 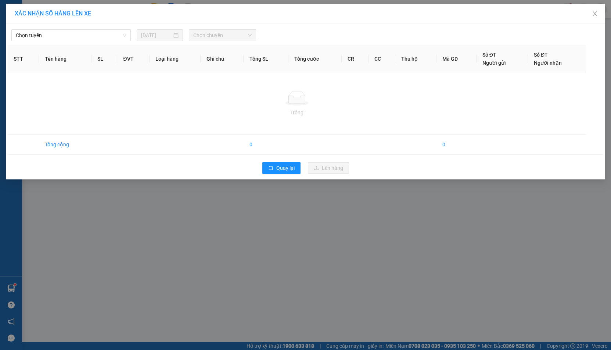 I want to click on th: Tên hàng, so click(x=65, y=59).